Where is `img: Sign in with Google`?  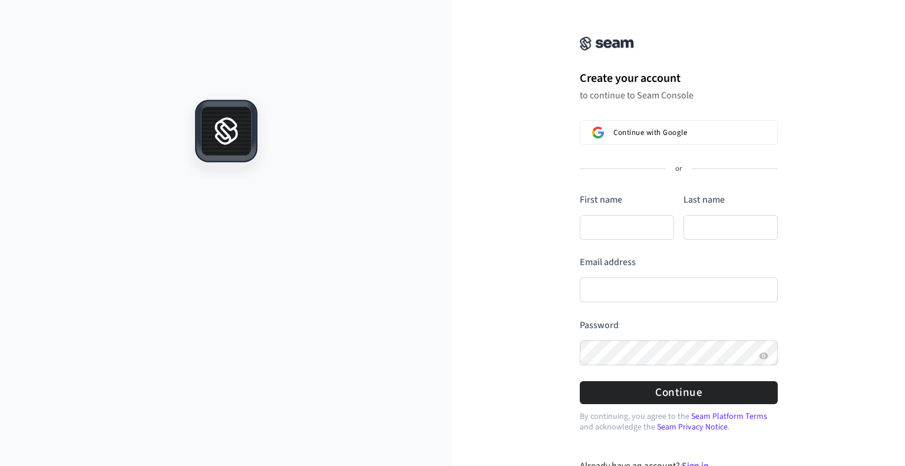
img: Sign in with Google is located at coordinates (598, 133).